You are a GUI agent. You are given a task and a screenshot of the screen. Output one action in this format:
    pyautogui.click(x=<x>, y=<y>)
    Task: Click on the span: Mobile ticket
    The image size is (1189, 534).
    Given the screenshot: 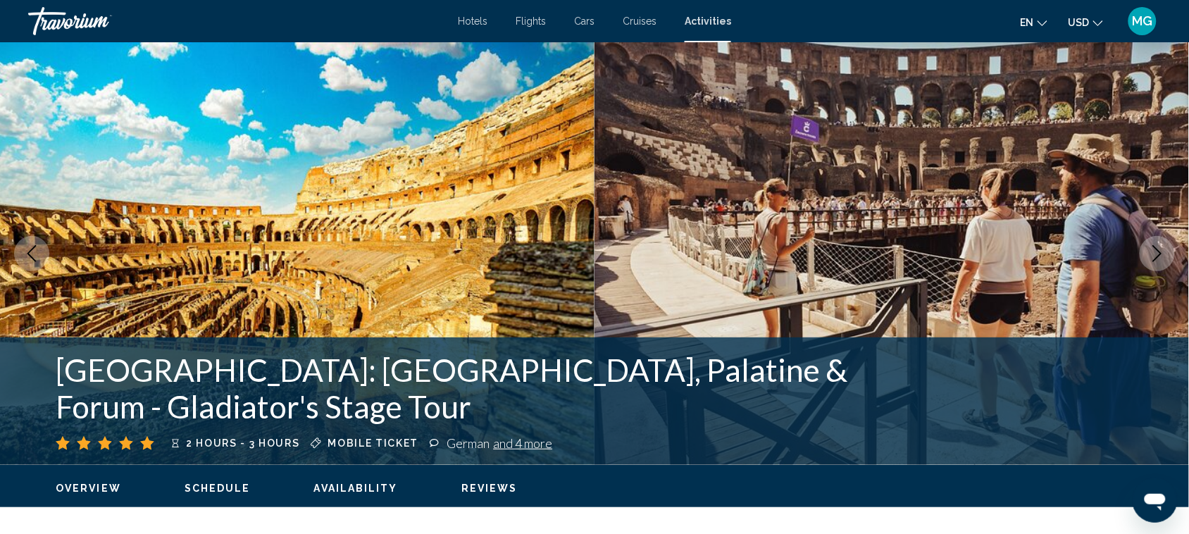 What is the action you would take?
    pyautogui.click(x=373, y=443)
    